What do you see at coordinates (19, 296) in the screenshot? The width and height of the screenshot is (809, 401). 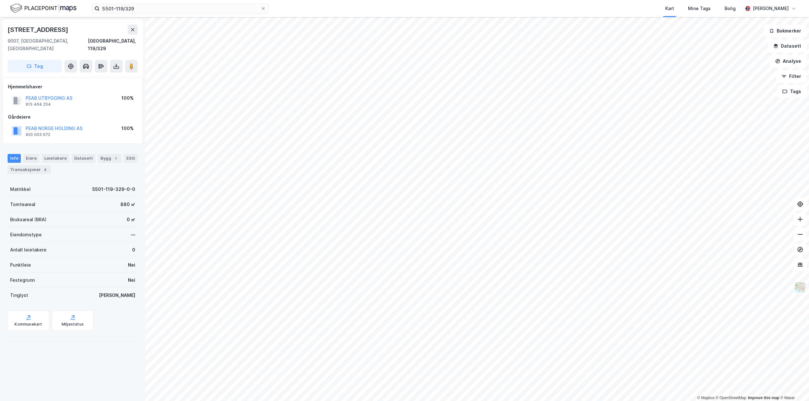 I see `div: Tinglyst` at bounding box center [19, 296].